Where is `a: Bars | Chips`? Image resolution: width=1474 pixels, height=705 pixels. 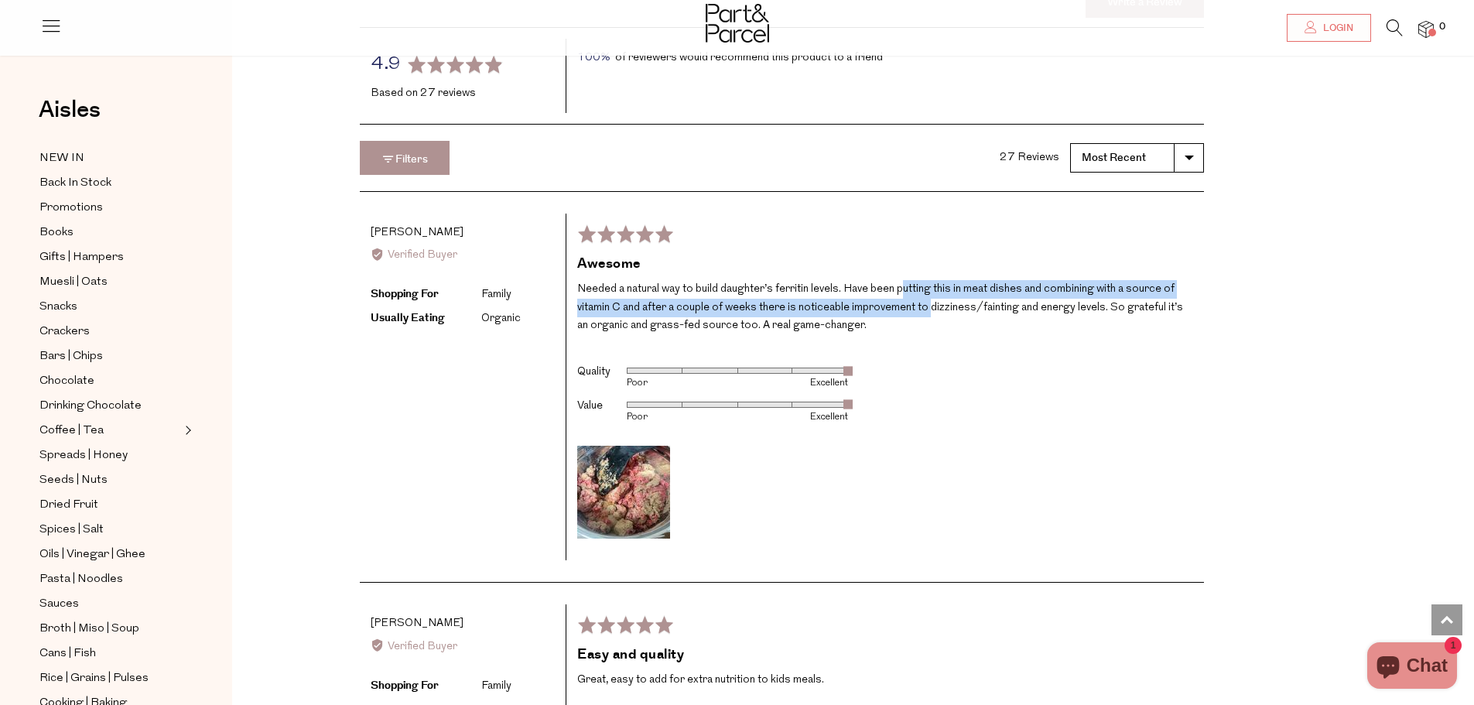
a: Bars | Chips is located at coordinates (110, 356).